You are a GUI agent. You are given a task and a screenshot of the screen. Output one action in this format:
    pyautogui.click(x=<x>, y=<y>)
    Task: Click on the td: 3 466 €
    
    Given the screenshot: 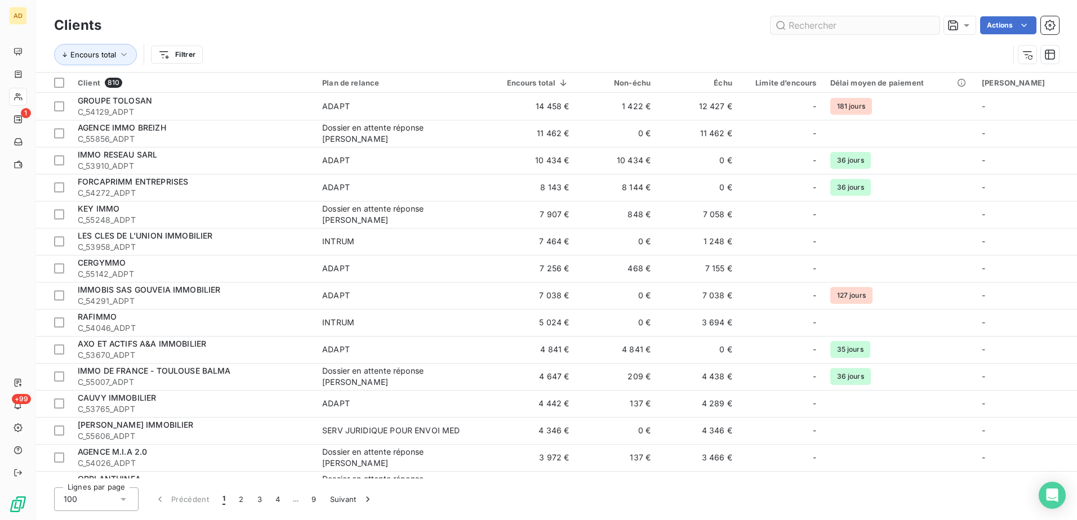 What is the action you would take?
    pyautogui.click(x=698, y=458)
    